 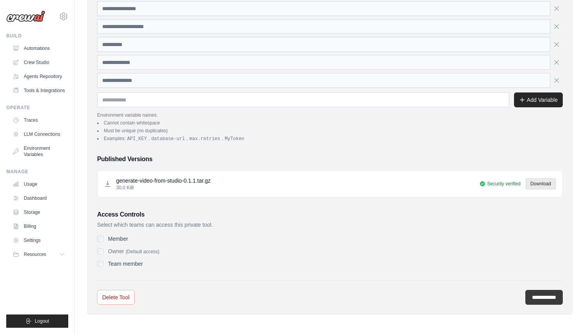 I want to click on a: Automations, so click(x=39, y=48).